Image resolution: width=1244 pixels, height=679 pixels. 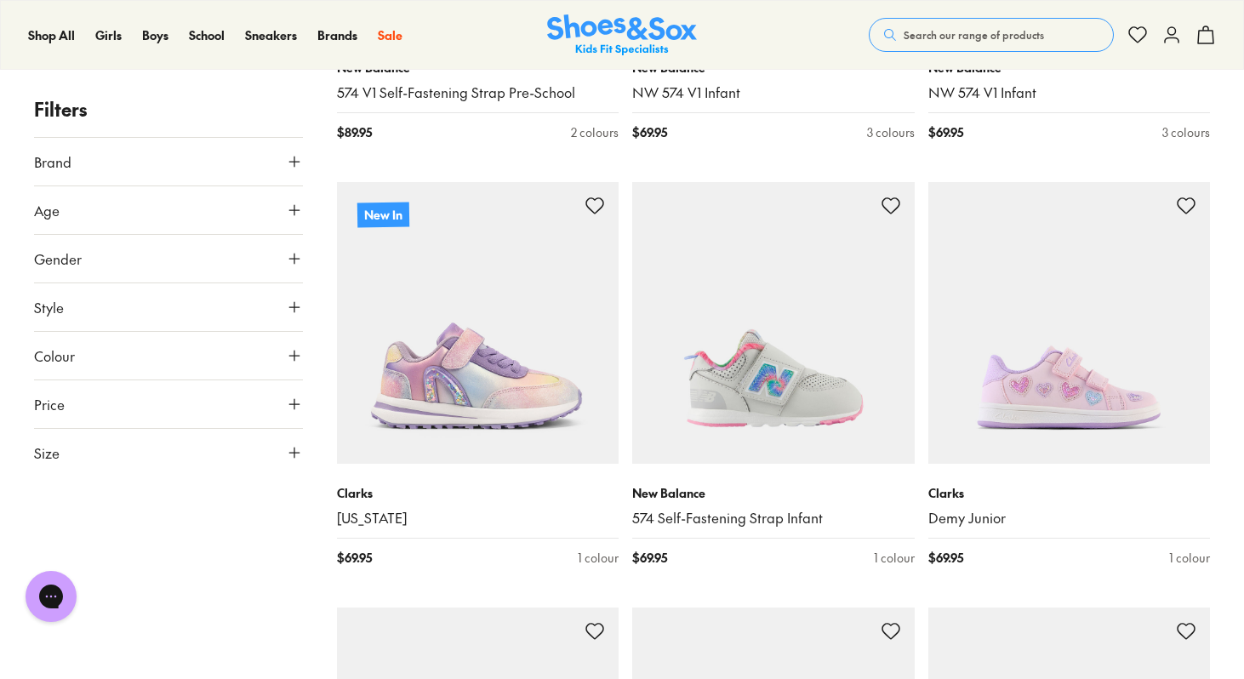 I want to click on a: Shoes & Sox, so click(x=622, y=35).